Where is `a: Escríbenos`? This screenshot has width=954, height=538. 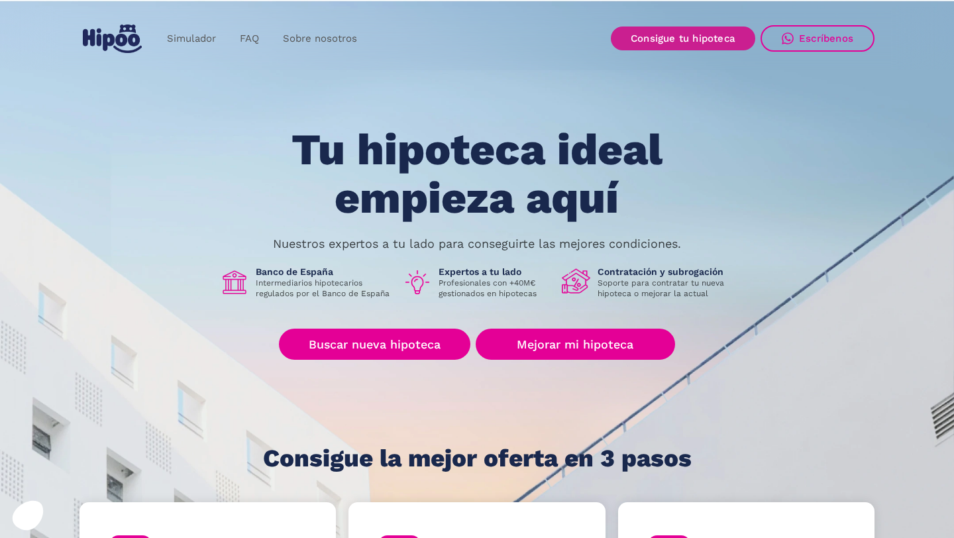 a: Escríbenos is located at coordinates (817, 38).